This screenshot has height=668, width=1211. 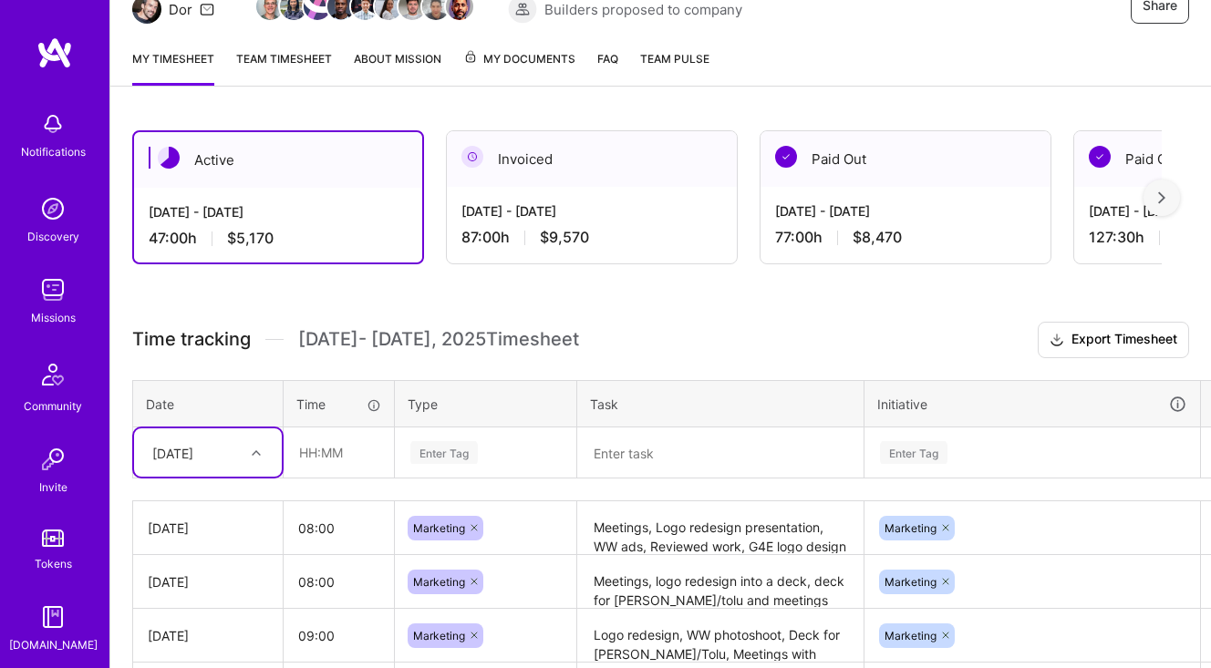 What do you see at coordinates (53, 375) in the screenshot?
I see `img: Community` at bounding box center [53, 375].